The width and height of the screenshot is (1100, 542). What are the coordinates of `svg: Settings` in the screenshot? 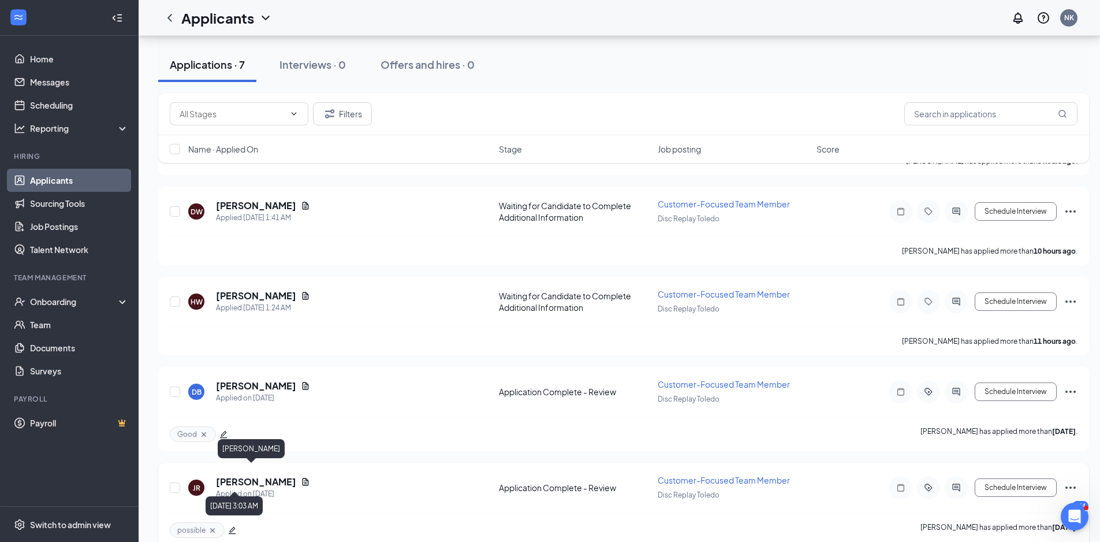 It's located at (20, 525).